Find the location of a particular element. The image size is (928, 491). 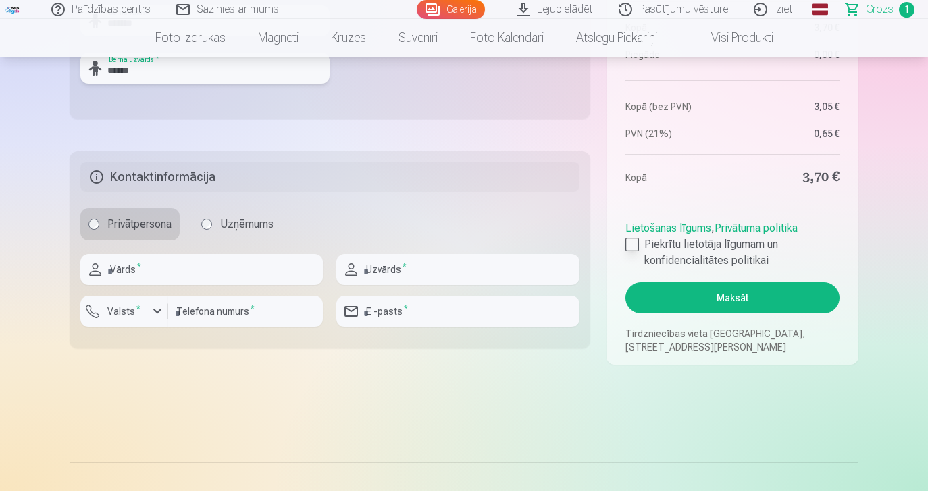

input: Privātpersona is located at coordinates (94, 224).